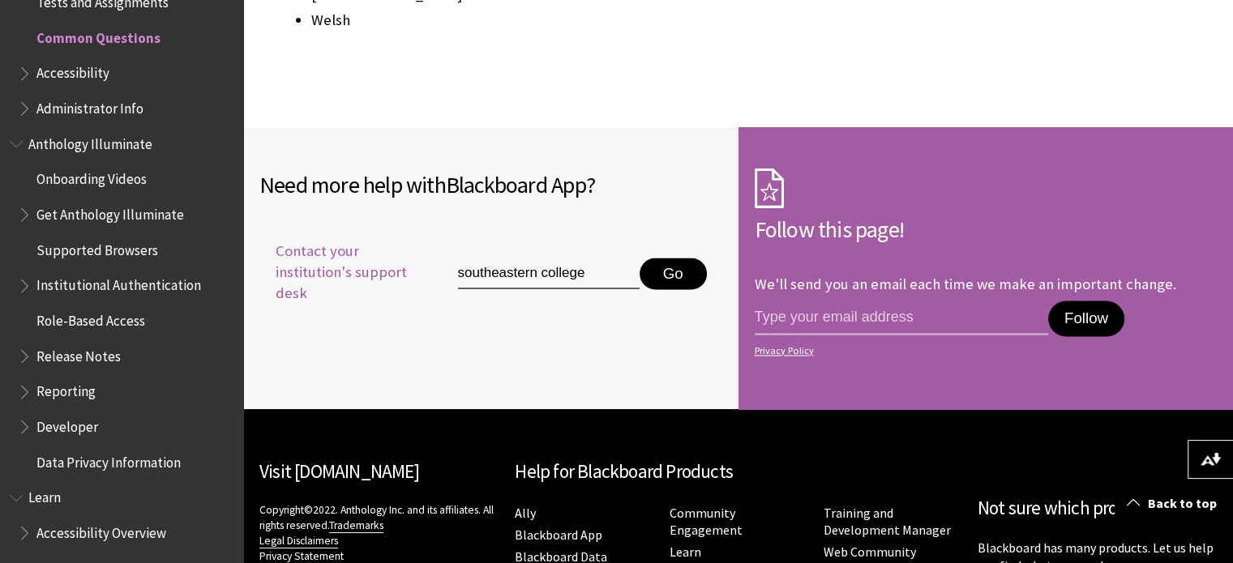  Describe the element at coordinates (1097, 508) in the screenshot. I see `h2: Not sure which product?` at that location.